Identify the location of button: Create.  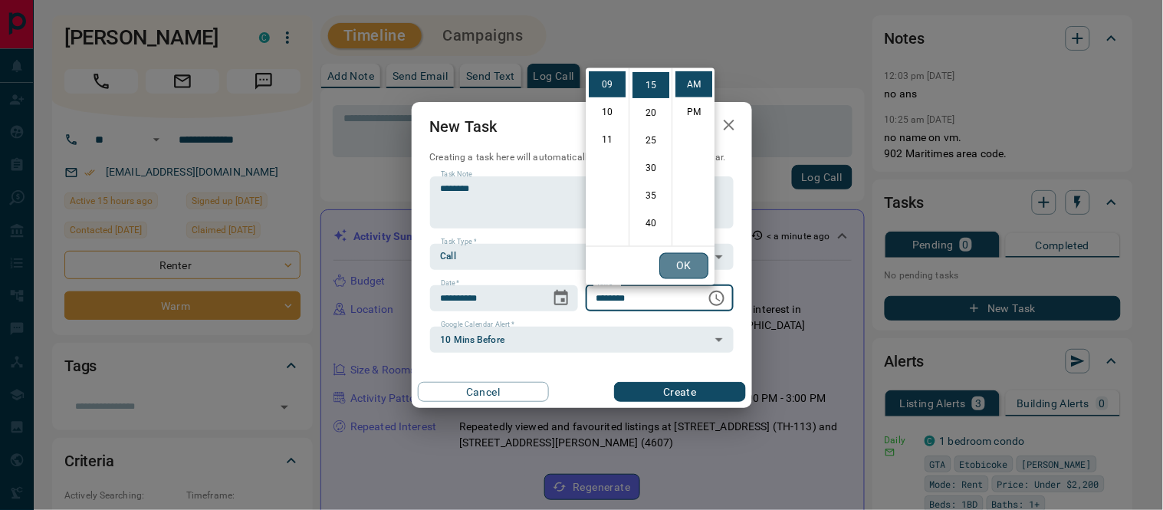
(679, 392).